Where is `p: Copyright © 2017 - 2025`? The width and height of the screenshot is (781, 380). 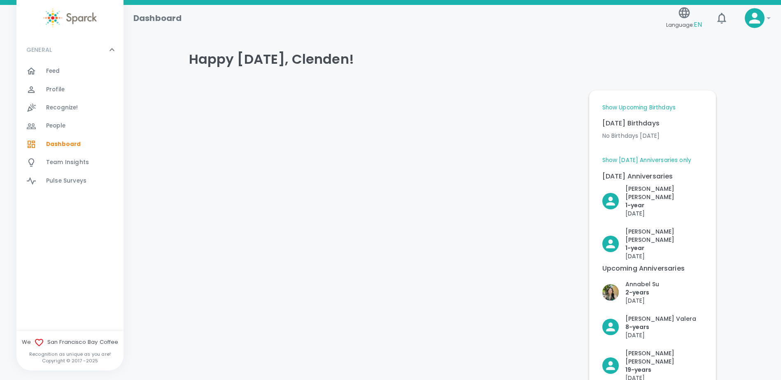
p: Copyright © 2017 - 2025 is located at coordinates (70, 361).